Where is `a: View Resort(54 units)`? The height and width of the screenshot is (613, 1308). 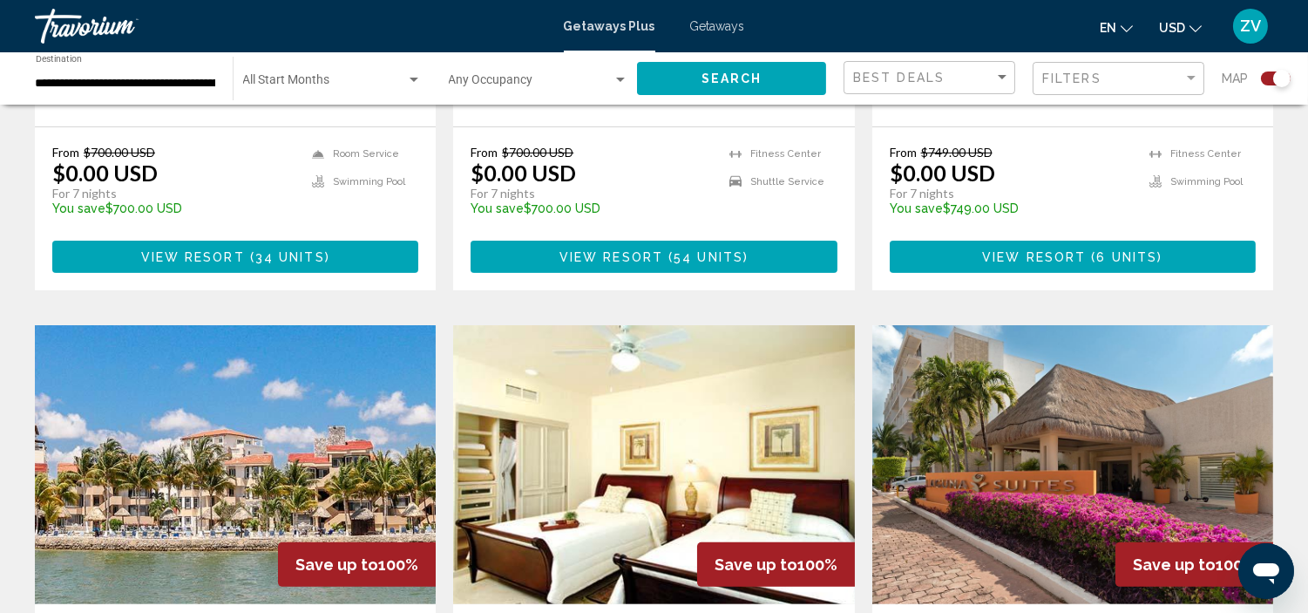 a: View Resort(54 units) is located at coordinates (654, 256).